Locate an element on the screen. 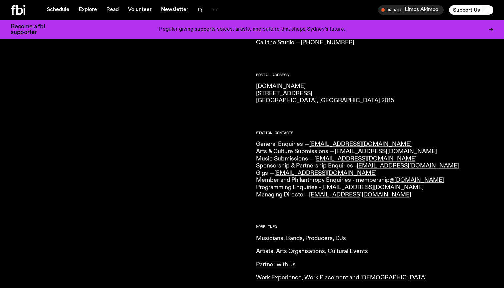 The width and height of the screenshot is (504, 288). p: Regular giving supports voices, artists, and culture that shape Sydney’s future. is located at coordinates (252, 30).